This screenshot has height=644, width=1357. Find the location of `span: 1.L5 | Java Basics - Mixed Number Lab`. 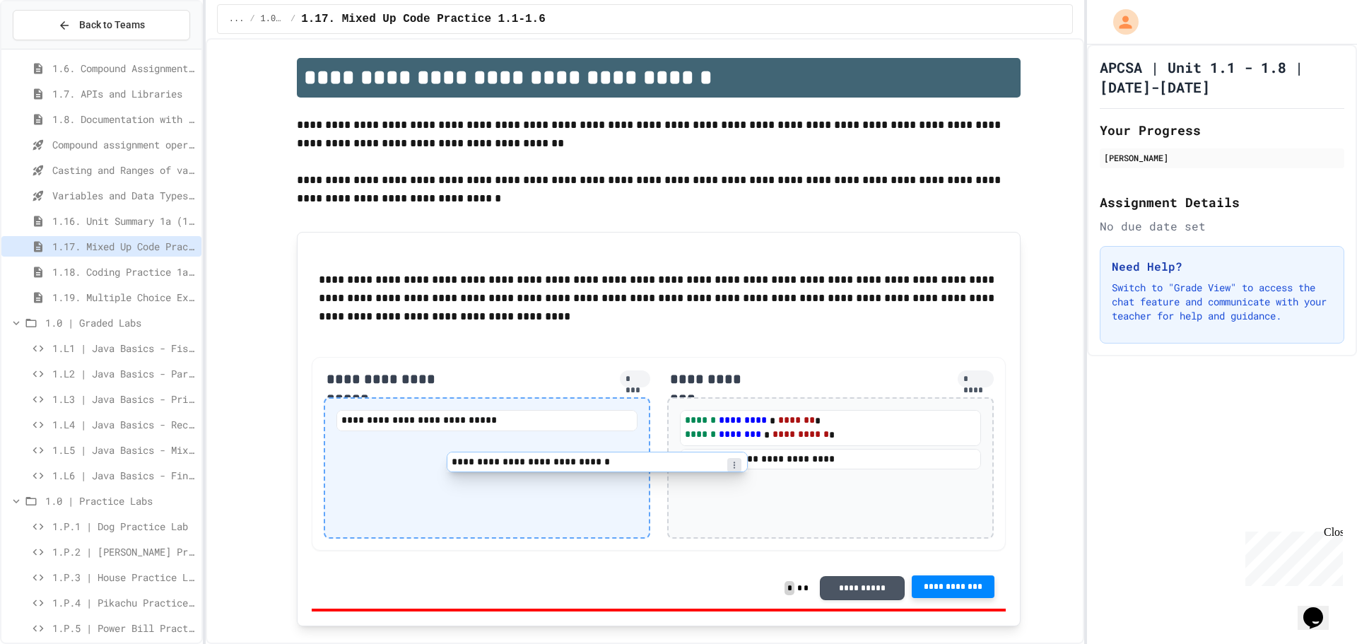

span: 1.L5 | Java Basics - Mixed Number Lab is located at coordinates (124, 450).